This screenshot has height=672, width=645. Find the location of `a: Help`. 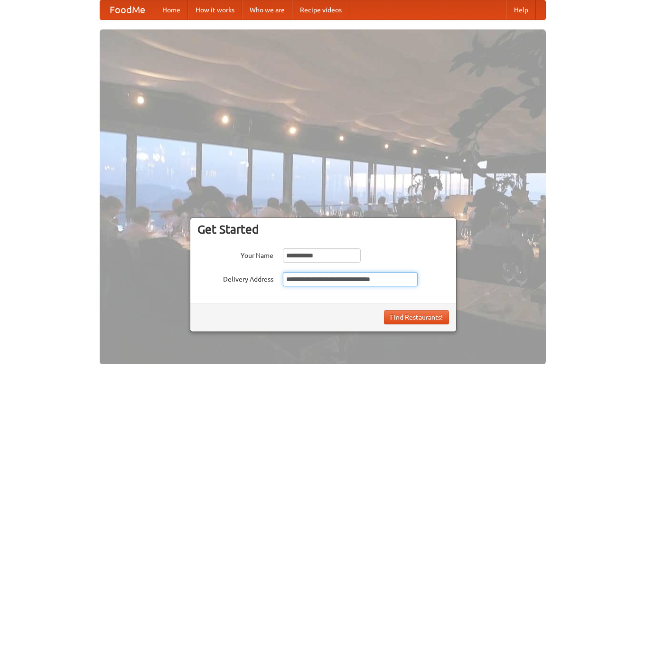

a: Help is located at coordinates (522, 10).